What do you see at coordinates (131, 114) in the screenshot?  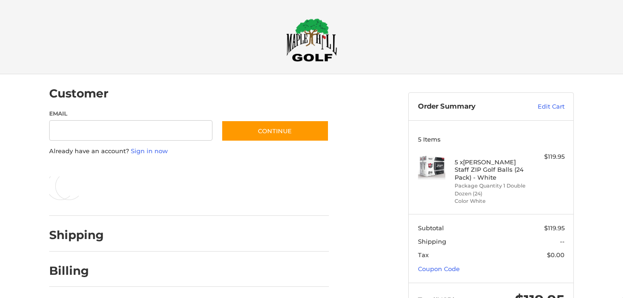 I see `label: Email` at bounding box center [131, 114].